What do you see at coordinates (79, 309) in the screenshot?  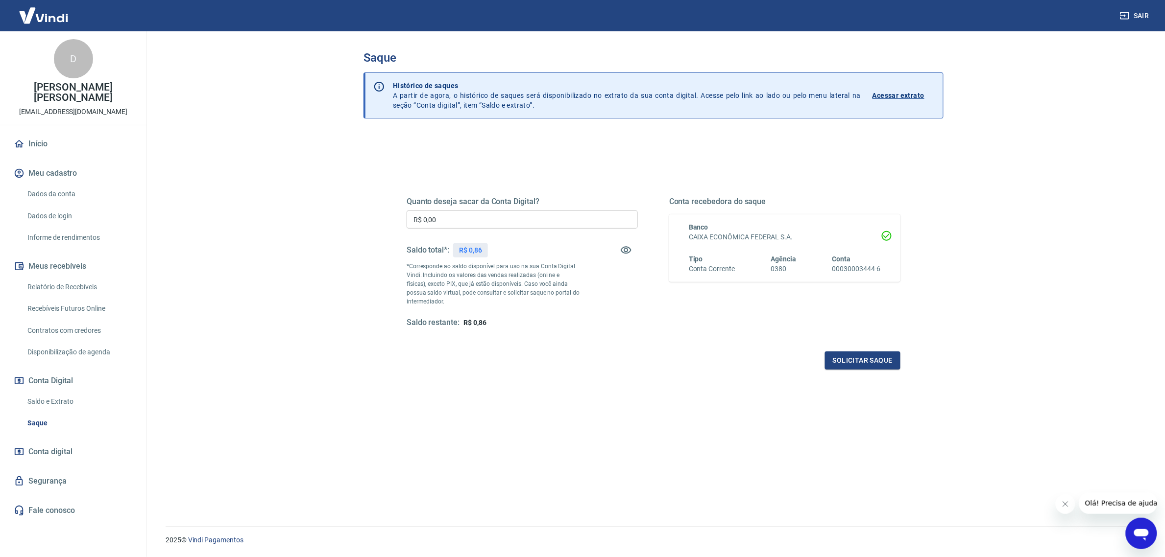 I see `a: Recebíveis Futuros Online` at bounding box center [79, 309].